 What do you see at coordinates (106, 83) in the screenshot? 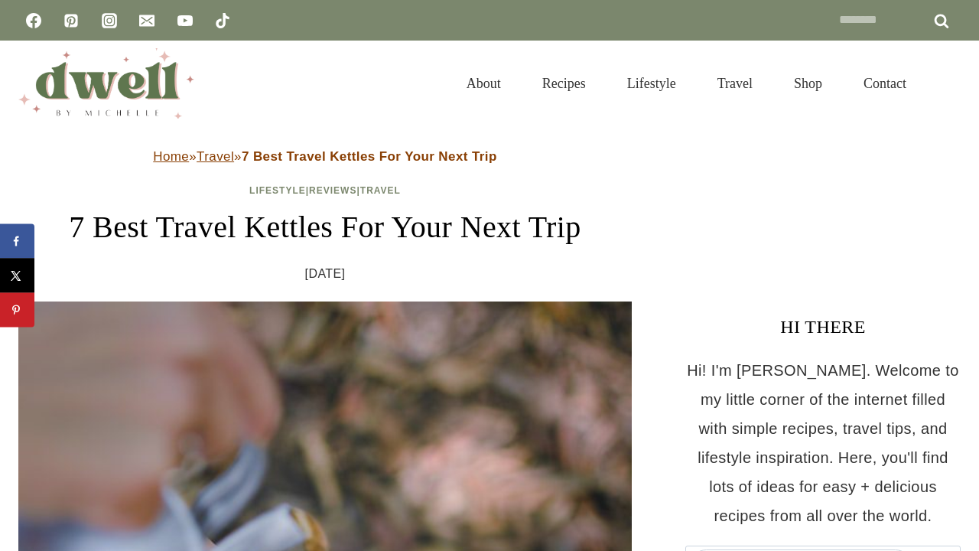
I see `a: DWELL by michelle` at bounding box center [106, 83].